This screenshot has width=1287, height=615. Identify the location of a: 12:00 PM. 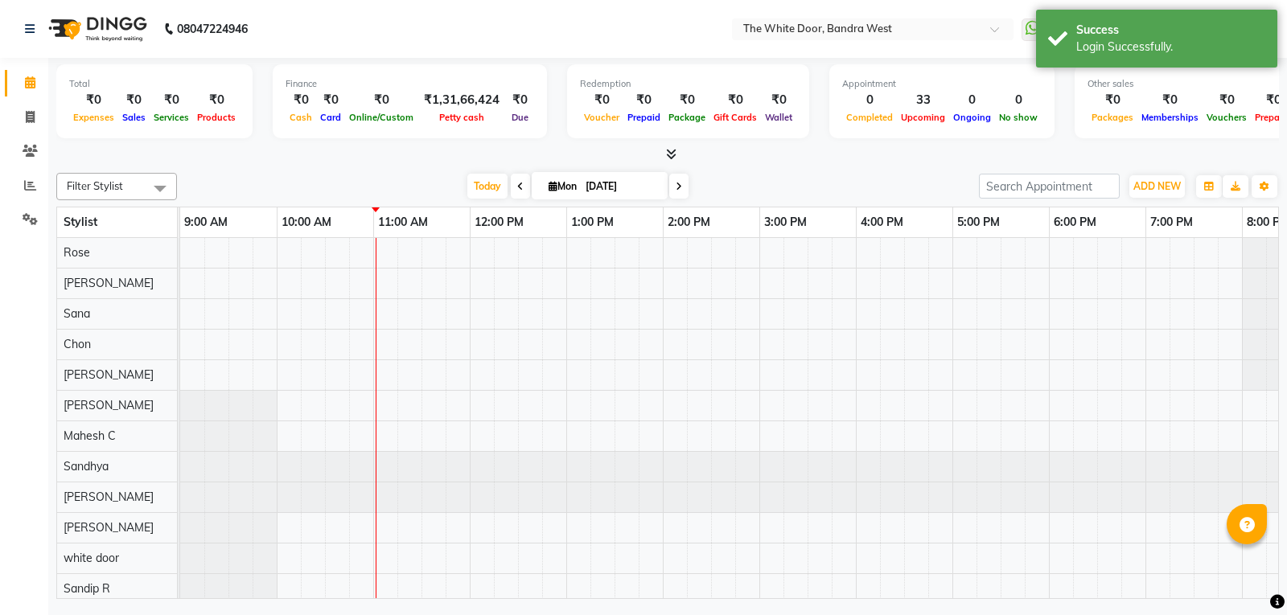
(499, 222).